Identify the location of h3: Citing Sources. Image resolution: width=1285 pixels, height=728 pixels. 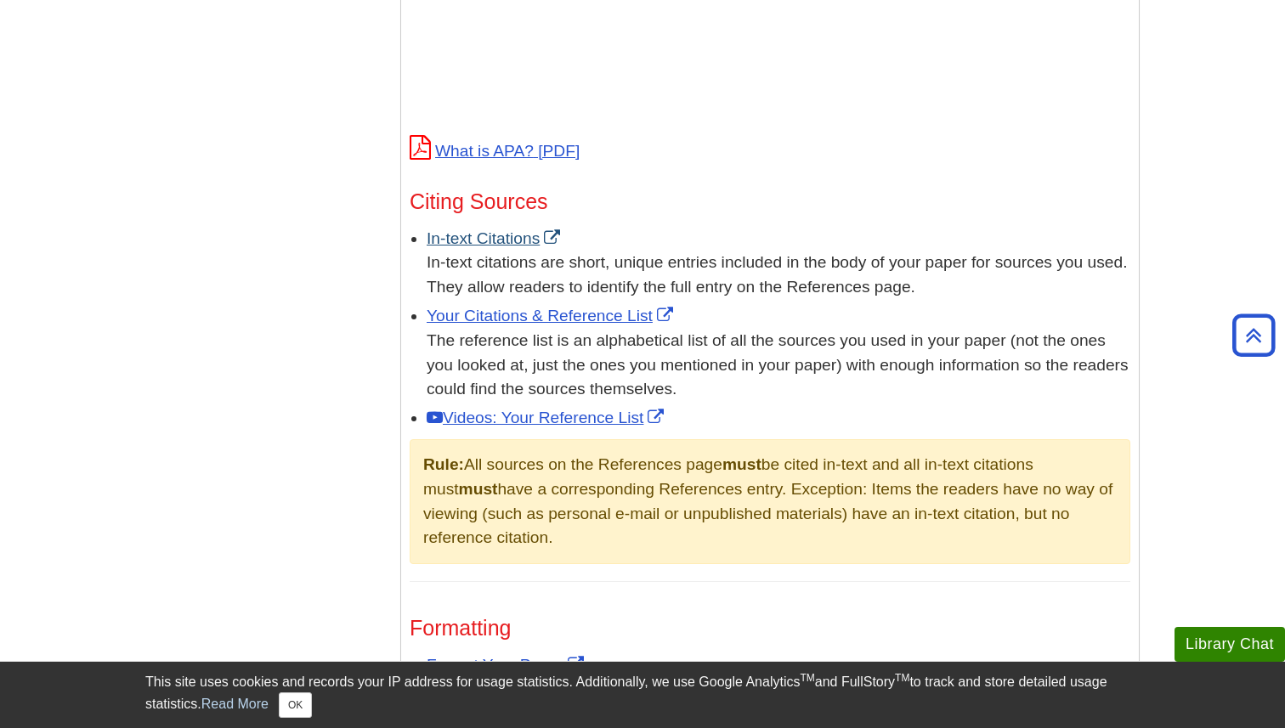
(770, 201).